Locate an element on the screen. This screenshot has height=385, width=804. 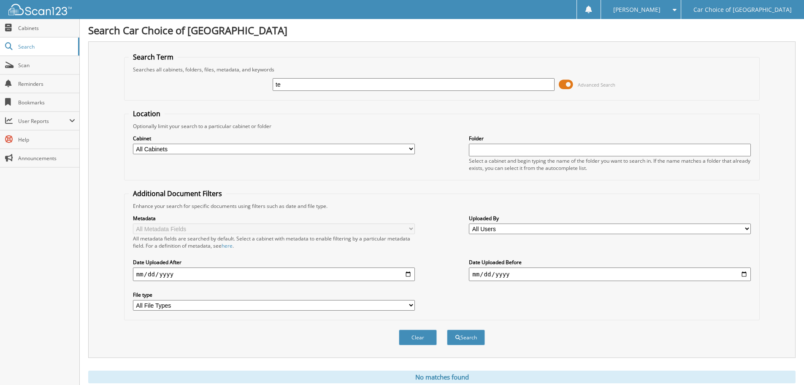
label: Date Uploaded Before is located at coordinates (610, 262).